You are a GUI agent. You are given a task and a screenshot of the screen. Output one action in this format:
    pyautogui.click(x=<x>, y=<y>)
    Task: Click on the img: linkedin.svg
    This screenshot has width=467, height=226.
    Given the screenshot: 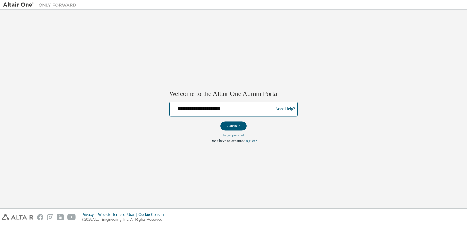 What is the action you would take?
    pyautogui.click(x=60, y=217)
    